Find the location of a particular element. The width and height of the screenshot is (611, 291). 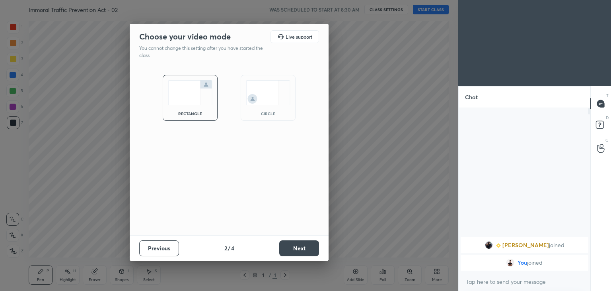

span: You is located at coordinates (523, 262).